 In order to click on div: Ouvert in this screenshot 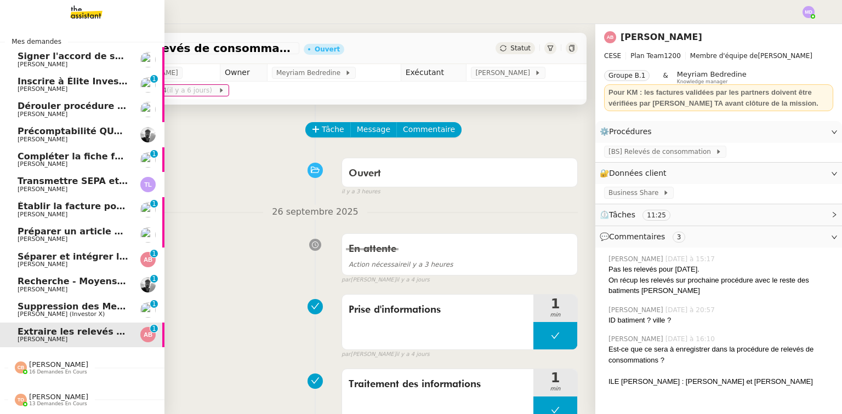, I will do `click(327, 49)`.